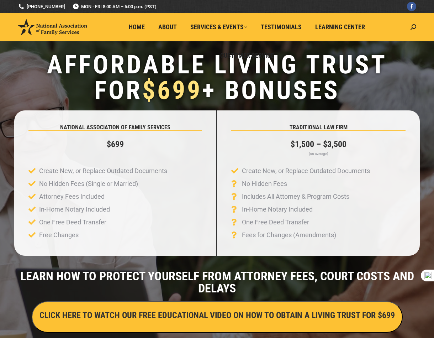  I want to click on span: Free Changes, so click(58, 235).